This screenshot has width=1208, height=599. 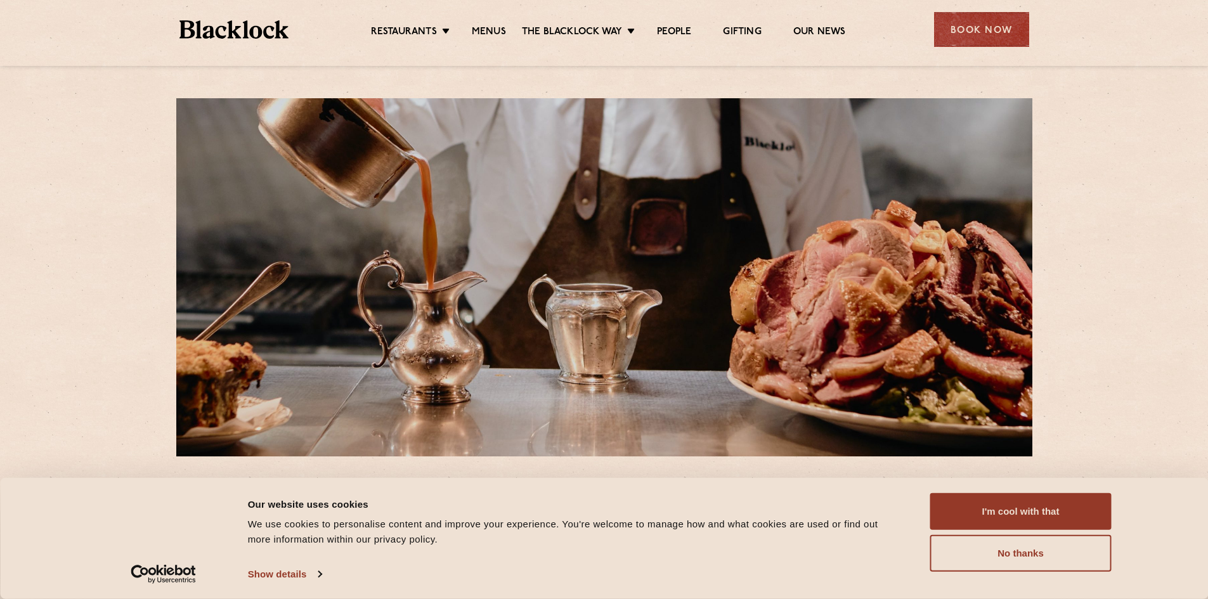 I want to click on img: BL_Textured_Logo-footer-cropped.svg, so click(x=234, y=29).